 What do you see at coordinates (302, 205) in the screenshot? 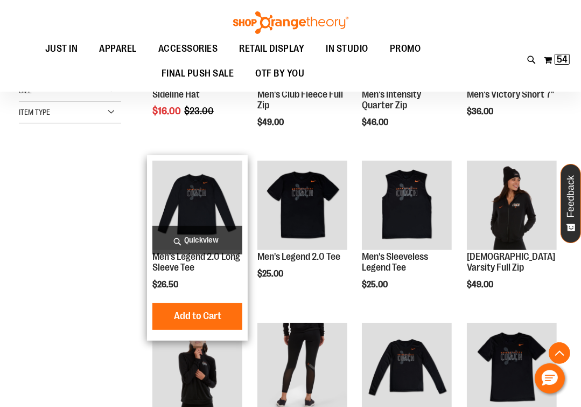
I see `img: OTF Mens Coach FA23 Legend 2.0 SS Tee - Black primary image` at bounding box center [302, 205].